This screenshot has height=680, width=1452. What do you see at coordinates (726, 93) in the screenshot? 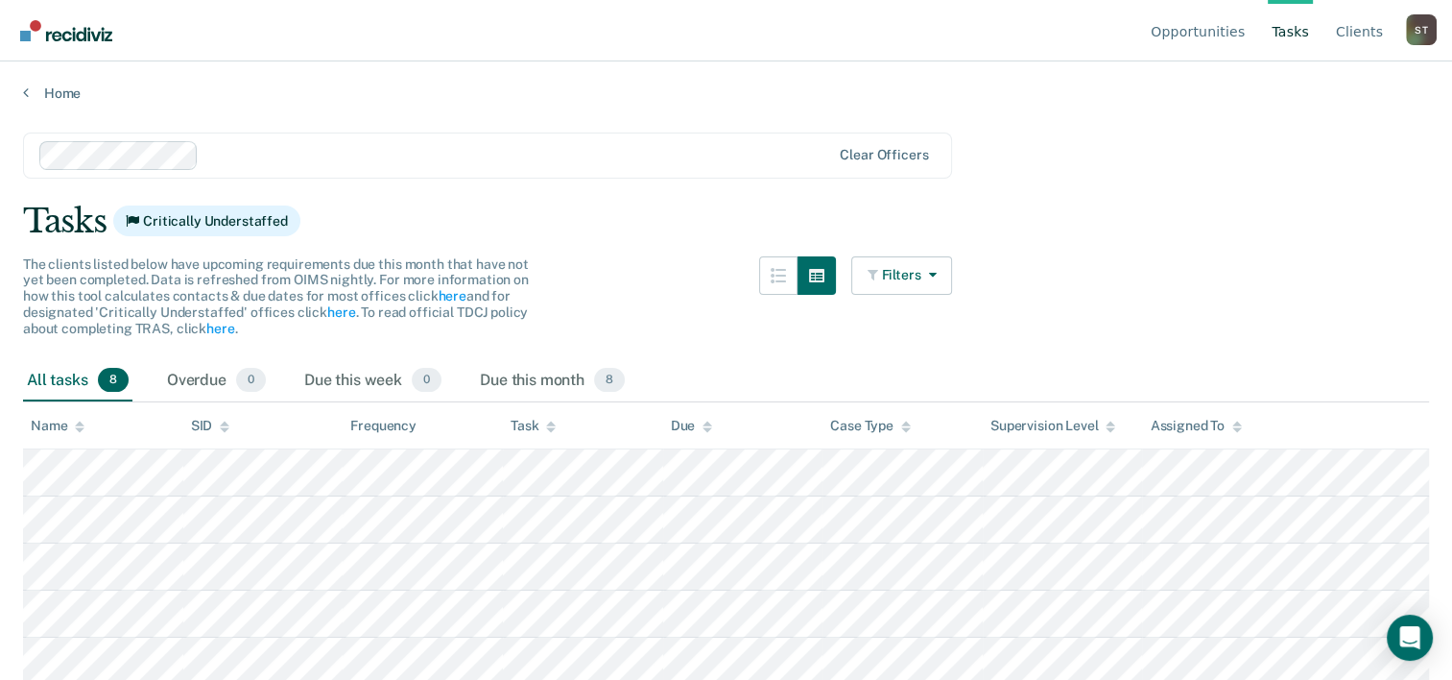
I see `a: Home` at bounding box center [726, 93].